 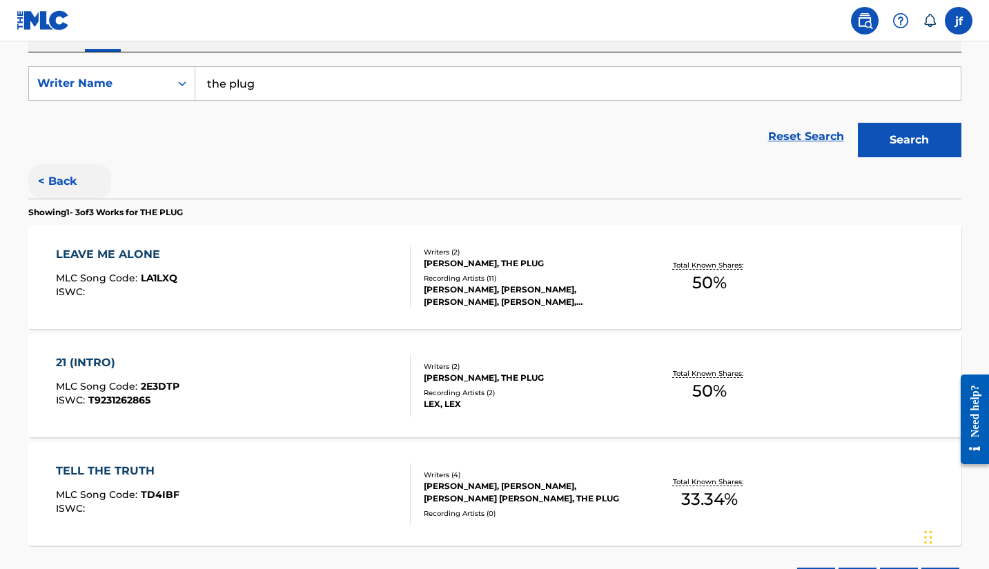 I want to click on span: 2E3DTP, so click(x=160, y=386).